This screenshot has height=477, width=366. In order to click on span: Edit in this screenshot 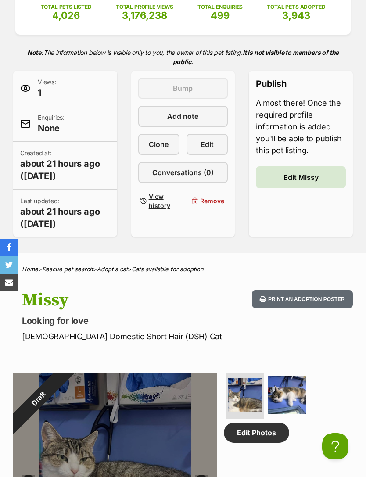, I will do `click(207, 144)`.